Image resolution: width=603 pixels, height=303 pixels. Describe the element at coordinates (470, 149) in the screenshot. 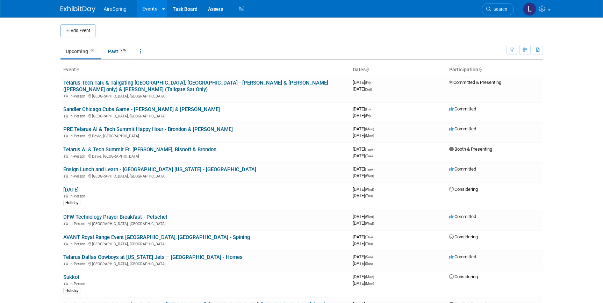

I see `span: Booth & Presenting` at that location.